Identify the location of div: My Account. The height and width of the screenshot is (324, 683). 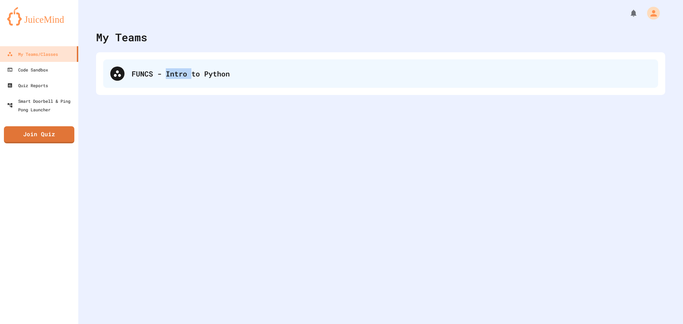
(650, 13).